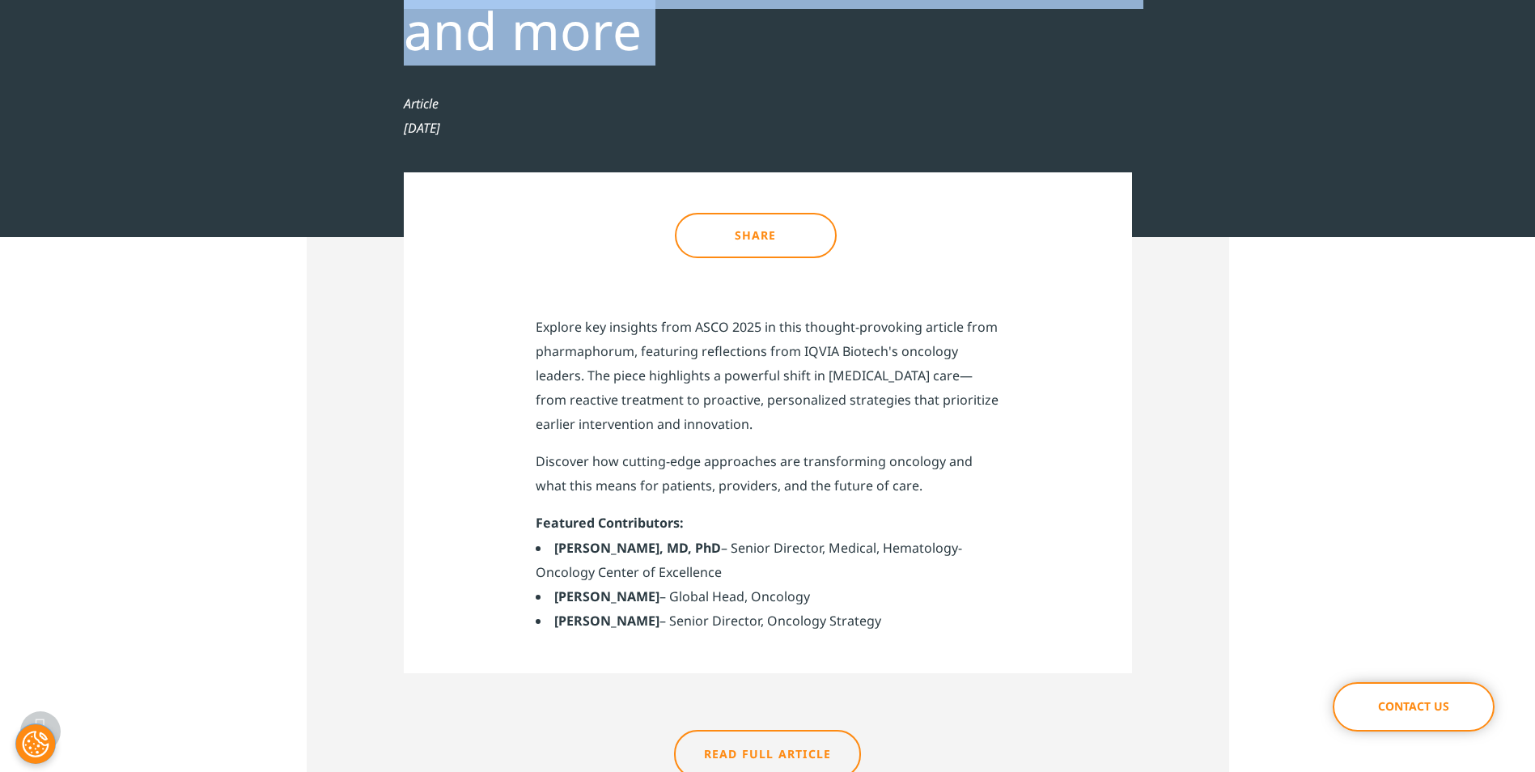  Describe the element at coordinates (768, 621) in the screenshot. I see `li: – Senior Director, Oncology Strategy` at that location.